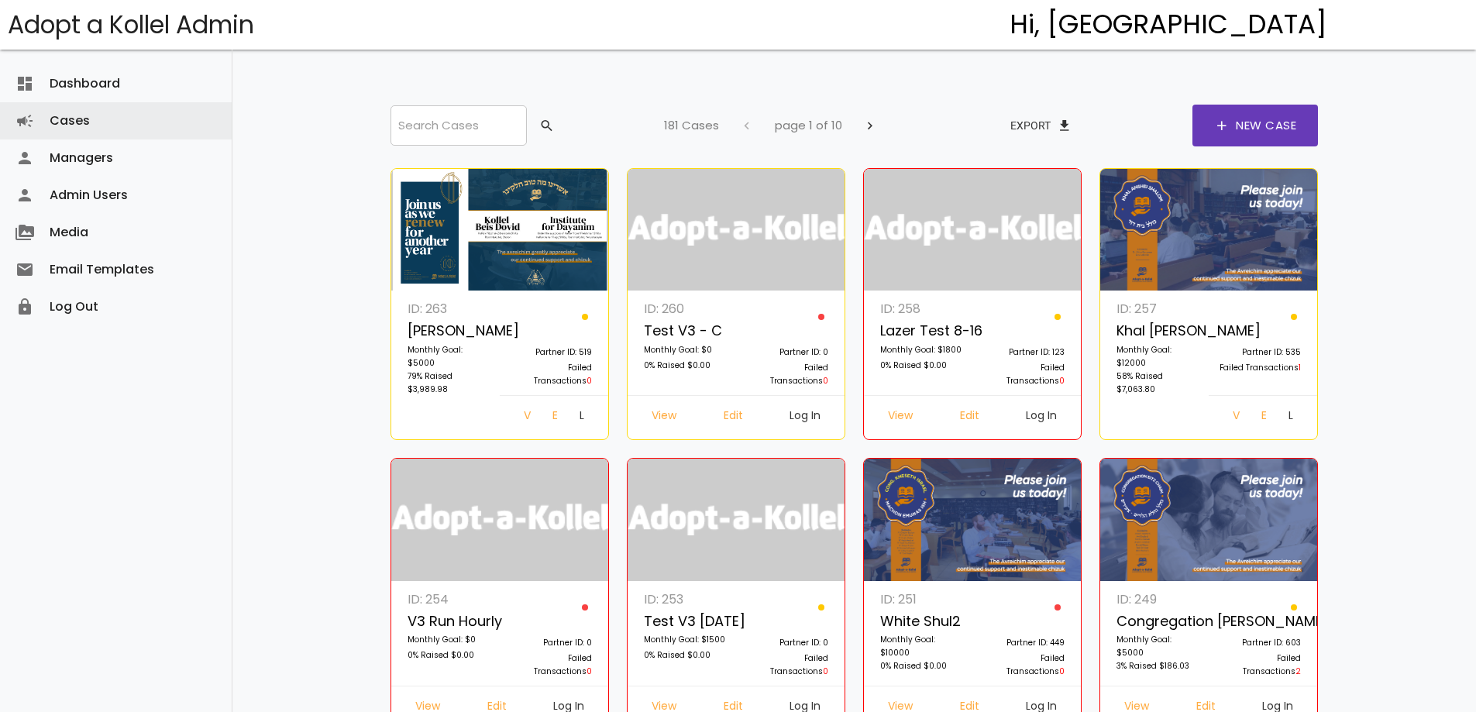 Image resolution: width=1476 pixels, height=712 pixels. What do you see at coordinates (25, 121) in the screenshot?
I see `i: campaign` at bounding box center [25, 121].